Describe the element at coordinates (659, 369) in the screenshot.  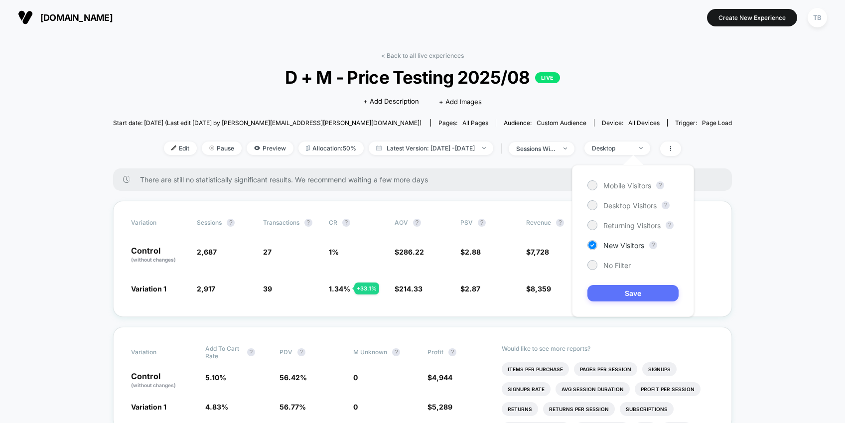
I see `li: Signups` at that location.